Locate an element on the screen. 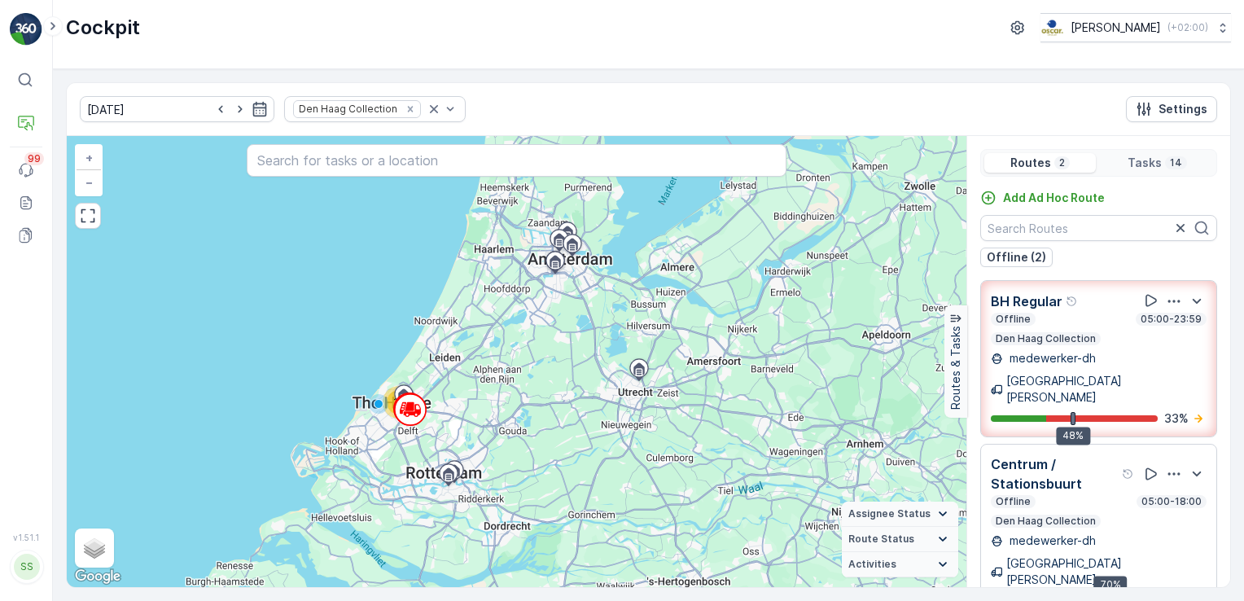  span: Activities is located at coordinates (872, 564).